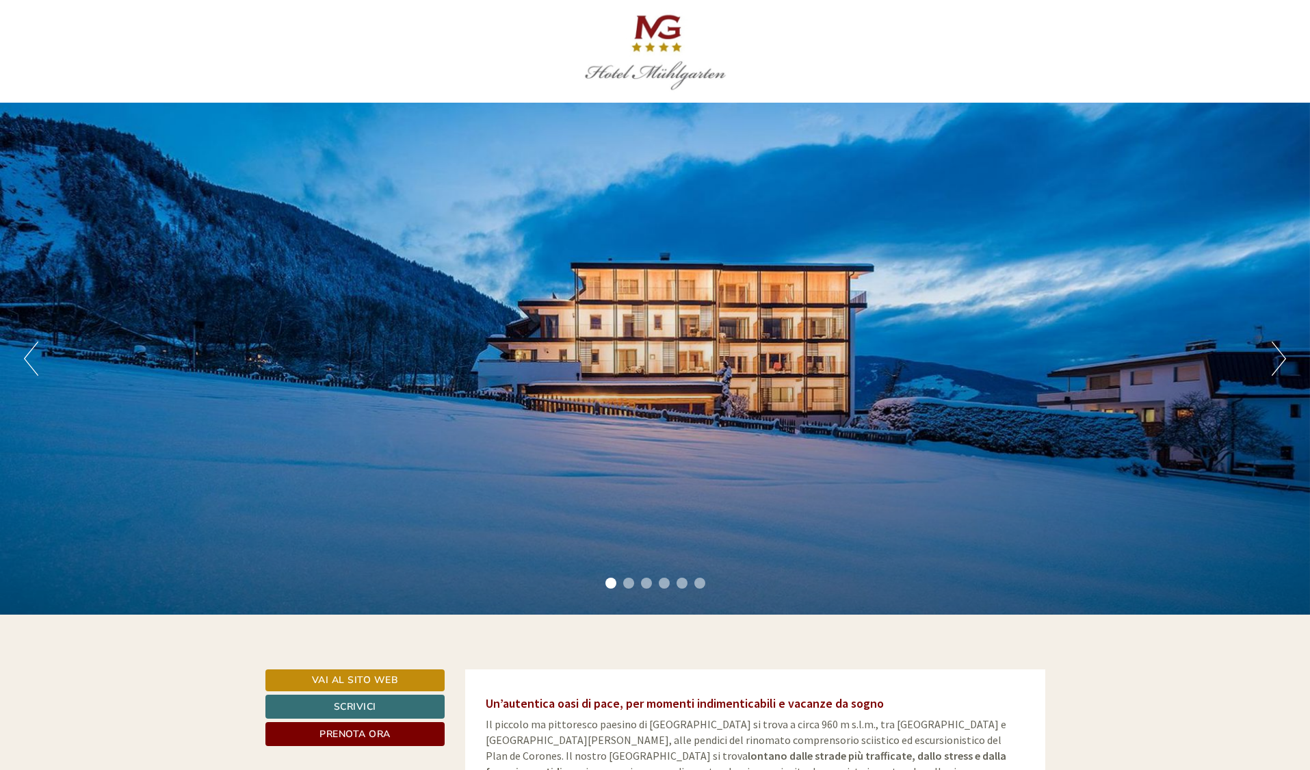 The height and width of the screenshot is (770, 1310). What do you see at coordinates (355, 680) in the screenshot?
I see `a: Vai al sito web` at bounding box center [355, 680].